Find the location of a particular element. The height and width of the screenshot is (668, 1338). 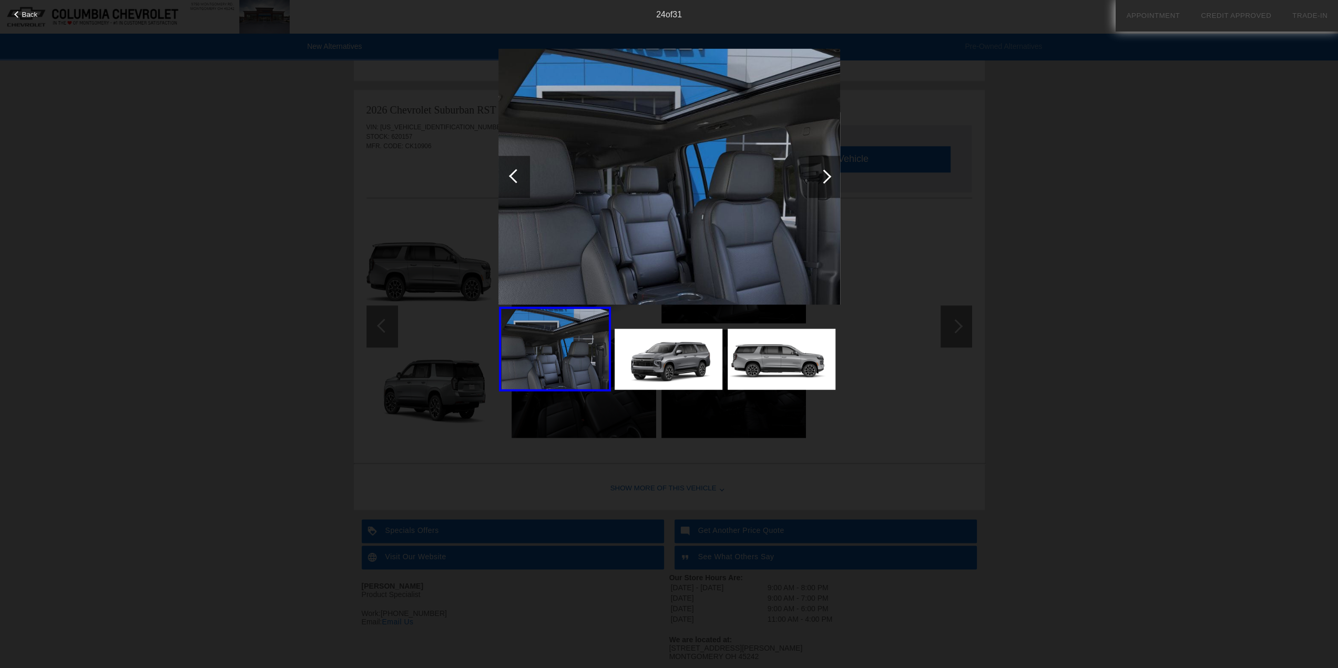

span: 24 is located at coordinates (661, 14).